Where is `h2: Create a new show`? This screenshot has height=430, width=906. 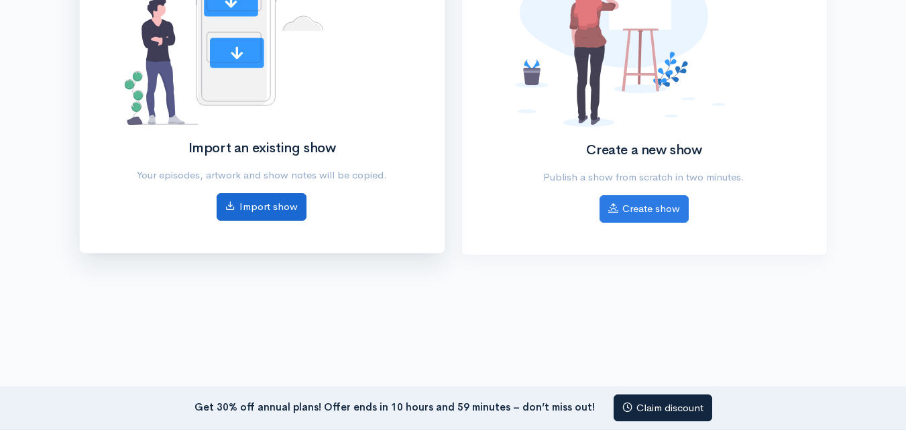
h2: Create a new show is located at coordinates (644, 150).